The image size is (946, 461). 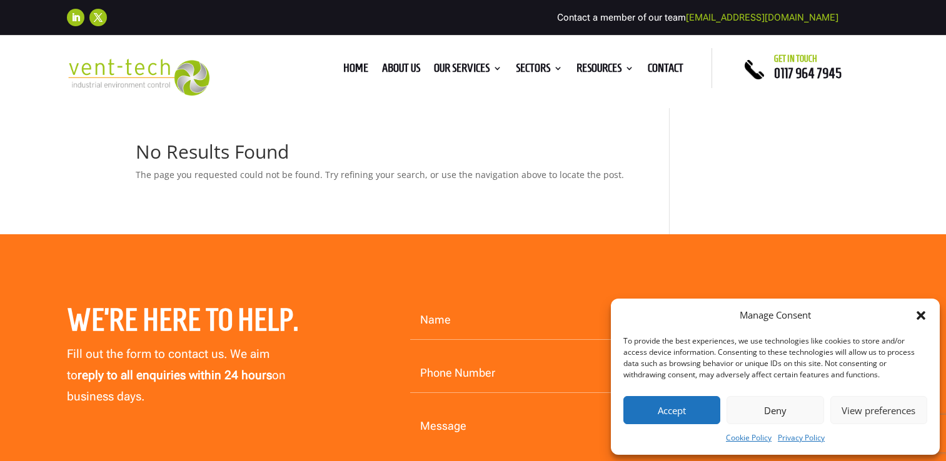 What do you see at coordinates (775, 316) in the screenshot?
I see `div: Manage Consent` at bounding box center [775, 316].